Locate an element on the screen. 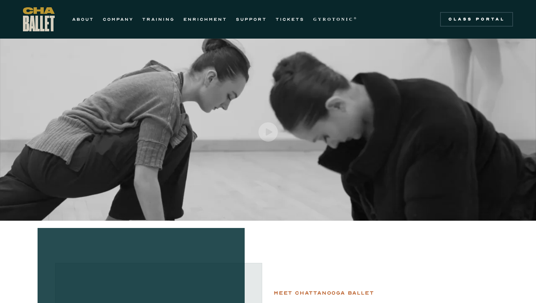  a: TRAINING is located at coordinates (158, 19).